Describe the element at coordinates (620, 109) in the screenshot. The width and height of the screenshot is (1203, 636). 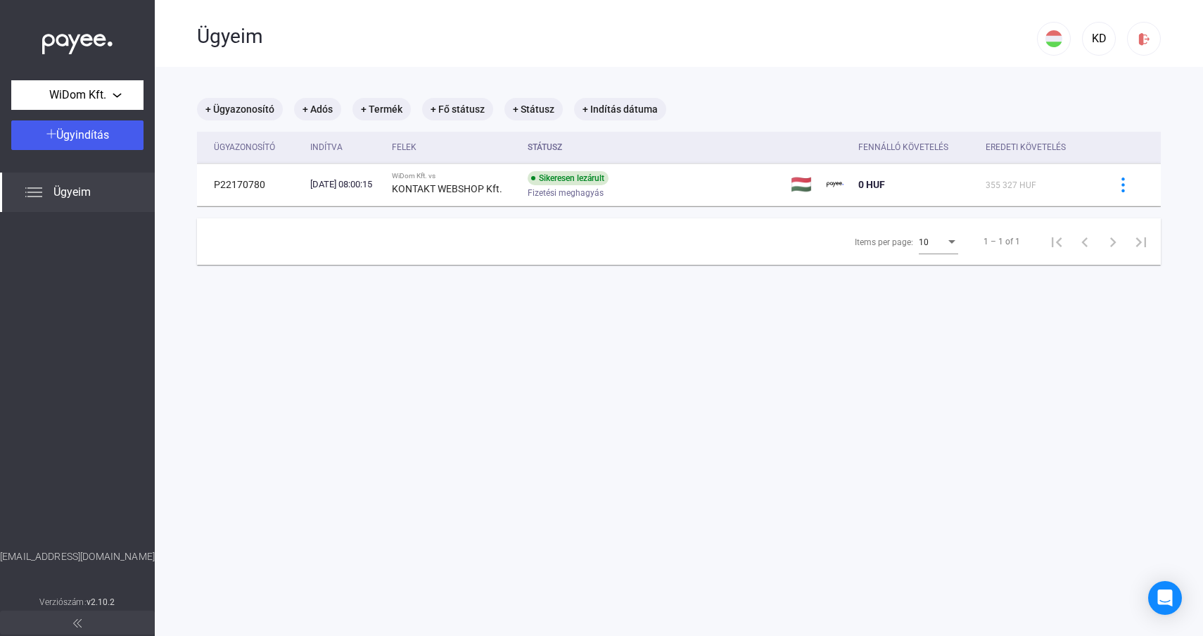
I see `mat-chip: + Indítás dátuma` at that location.